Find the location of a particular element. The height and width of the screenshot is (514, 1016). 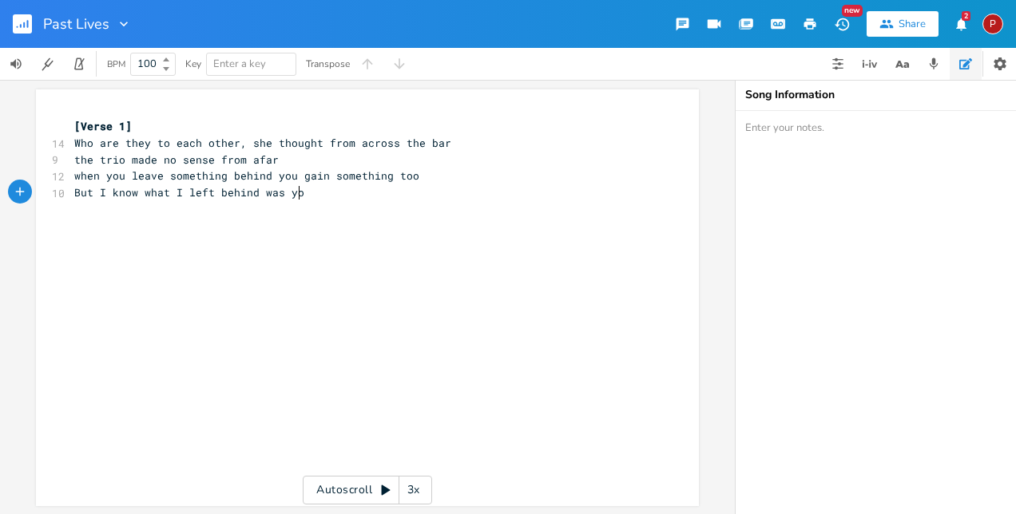

span: when you leave something behind you gain something too is located at coordinates (247, 176).